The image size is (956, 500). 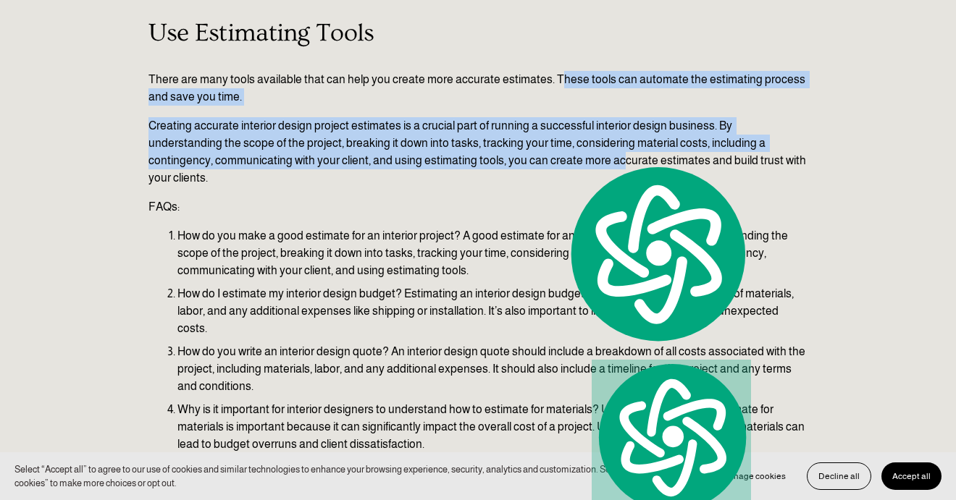 I want to click on h3: Use Estimating Tools, so click(x=478, y=33).